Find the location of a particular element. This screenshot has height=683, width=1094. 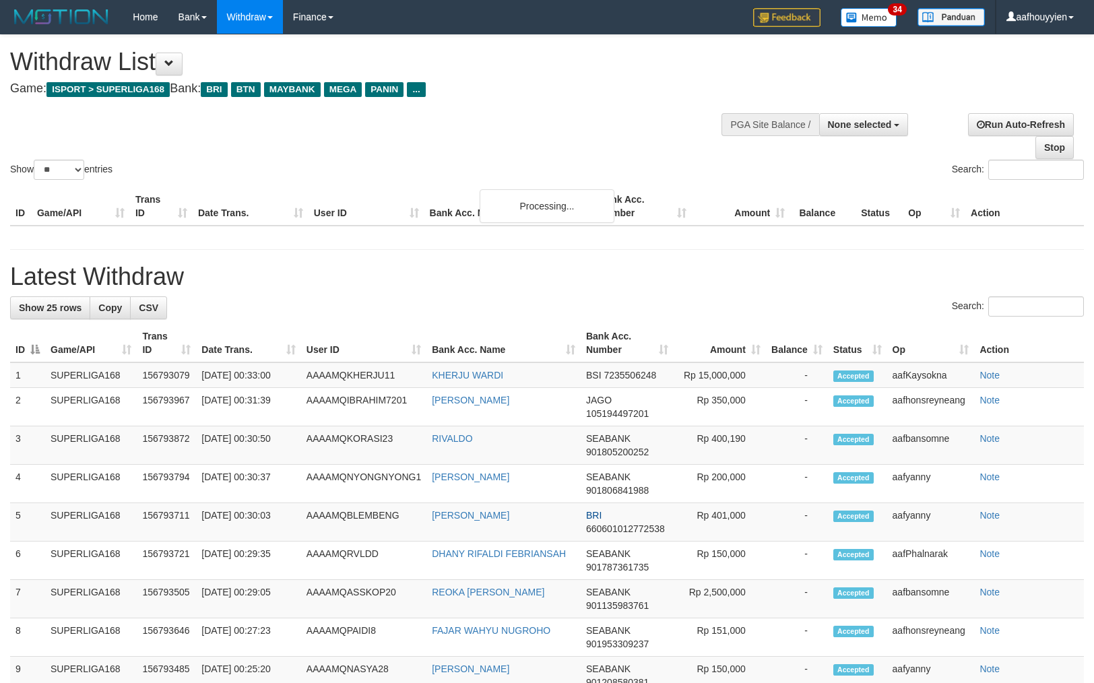

span: Copy 7235506248 to clipboard is located at coordinates (630, 375).